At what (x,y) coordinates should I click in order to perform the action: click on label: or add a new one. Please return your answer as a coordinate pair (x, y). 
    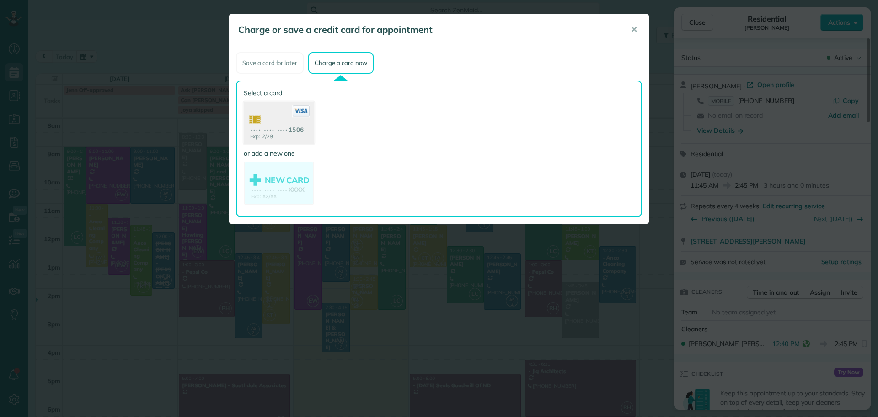
    Looking at the image, I should click on (279, 153).